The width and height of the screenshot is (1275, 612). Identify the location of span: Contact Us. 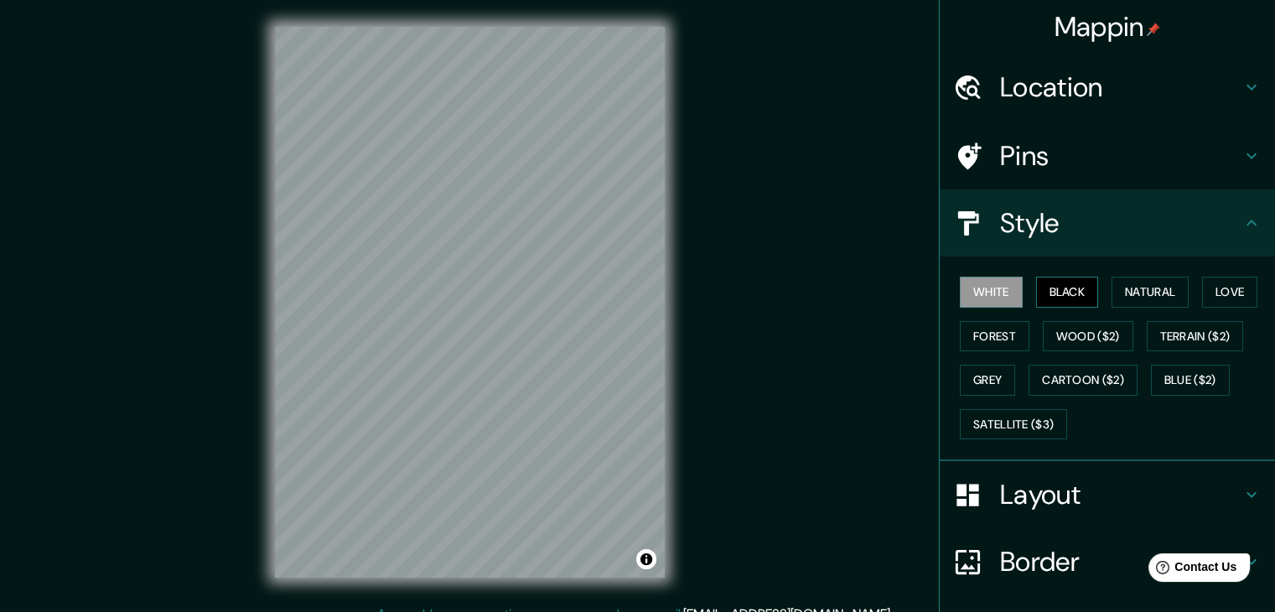
(80, 20).